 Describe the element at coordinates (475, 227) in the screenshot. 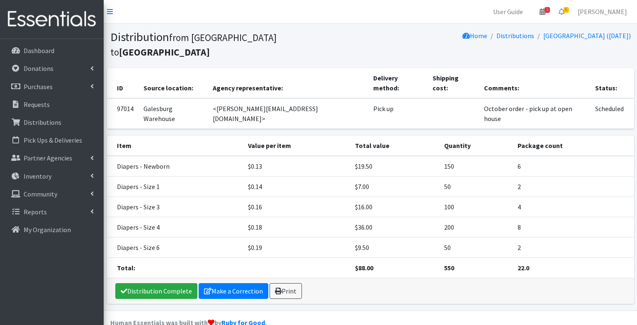

I see `td: 200` at that location.